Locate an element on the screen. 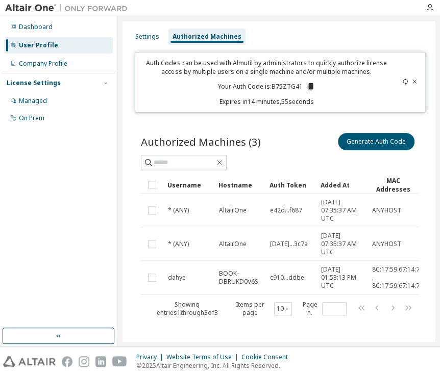  div: Website Terms of Use is located at coordinates (203, 357).